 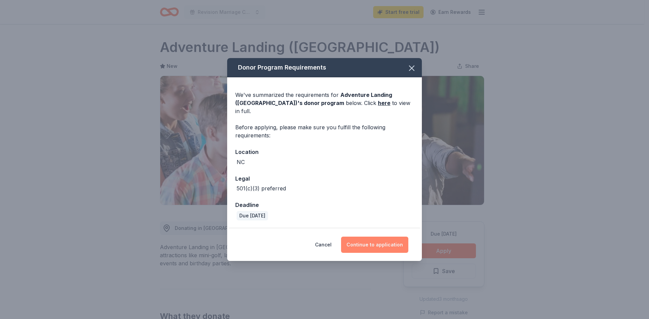 What do you see at coordinates (241, 162) in the screenshot?
I see `div: NC` at bounding box center [241, 162].